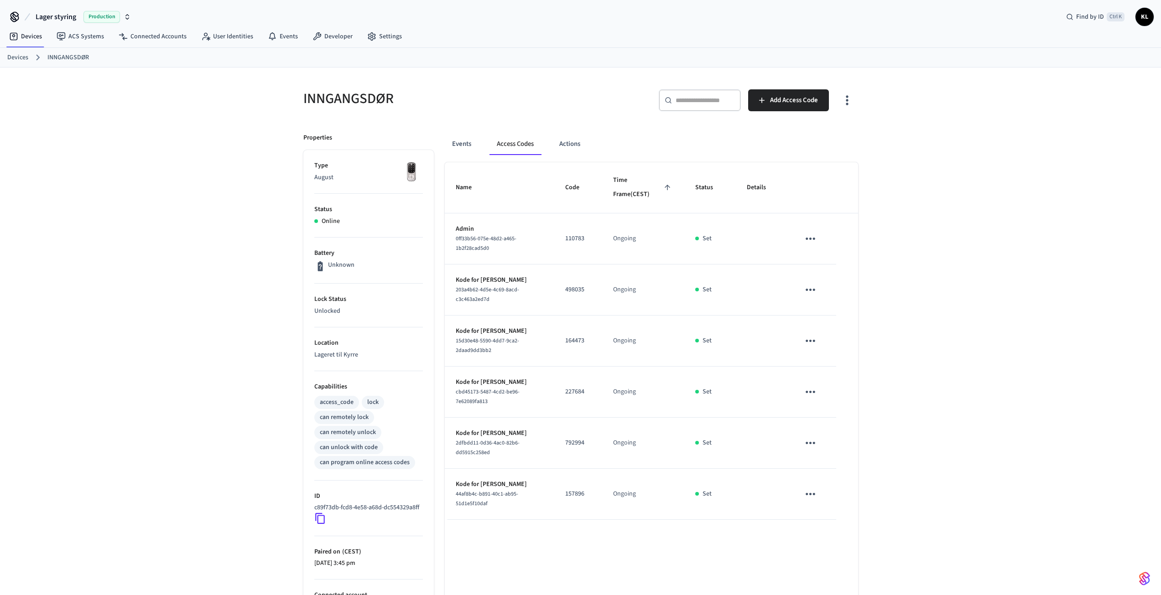  I want to click on span: Status, so click(710, 188).